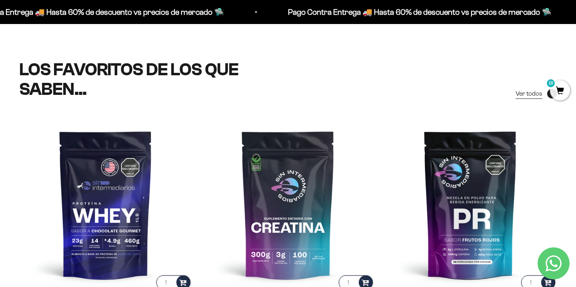 This screenshot has height=287, width=576. I want to click on a: Ver todos, so click(536, 94).